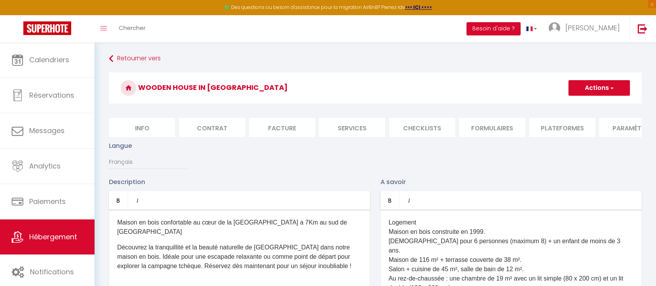 Image resolution: width=656 pixels, height=286 pixels. Describe the element at coordinates (600, 88) in the screenshot. I see `button: Actions` at that location.